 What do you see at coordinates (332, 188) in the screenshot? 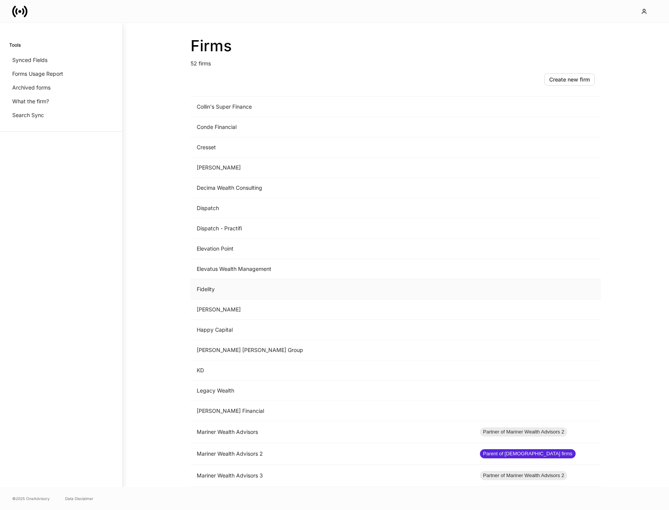
I see `td: Decima Wealth Consulting` at bounding box center [332, 188].